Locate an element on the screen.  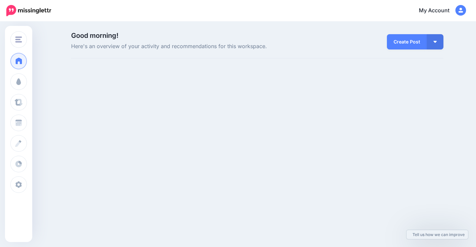
a: Create Post is located at coordinates (407, 42).